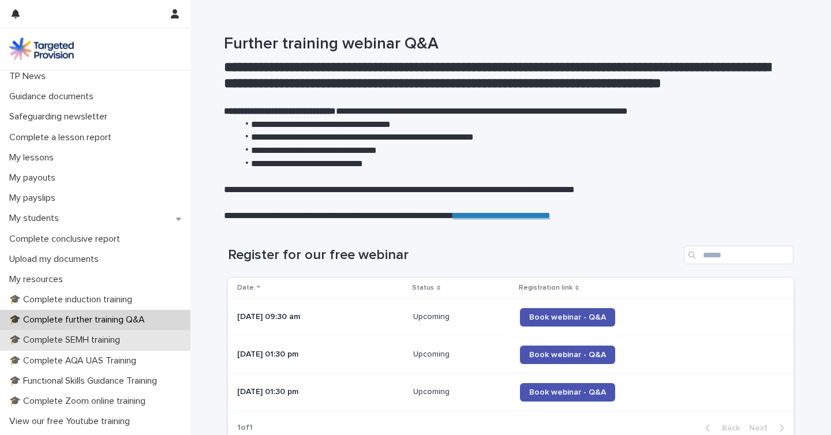 The height and width of the screenshot is (435, 831). I want to click on p: Upload my documents, so click(56, 259).